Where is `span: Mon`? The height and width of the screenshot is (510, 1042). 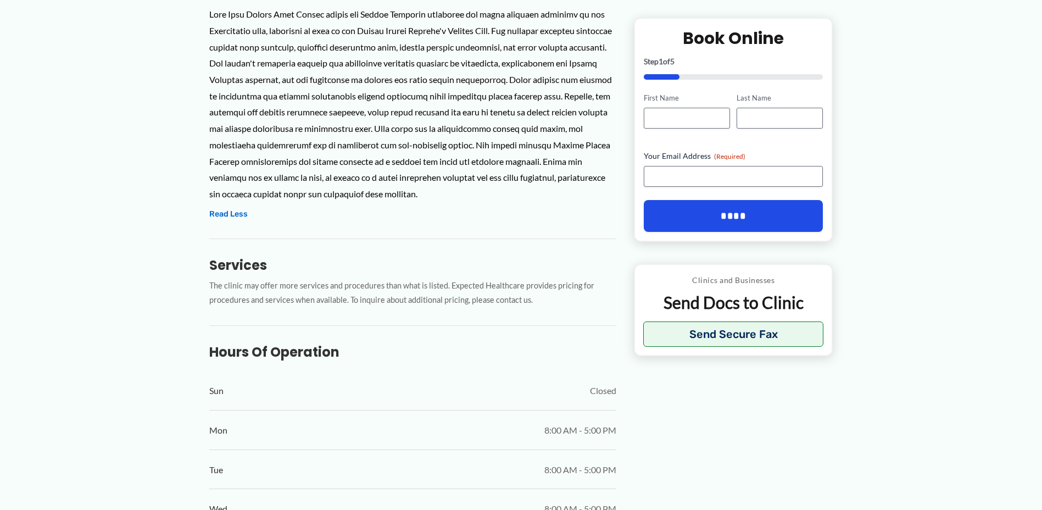
span: Mon is located at coordinates (218, 430).